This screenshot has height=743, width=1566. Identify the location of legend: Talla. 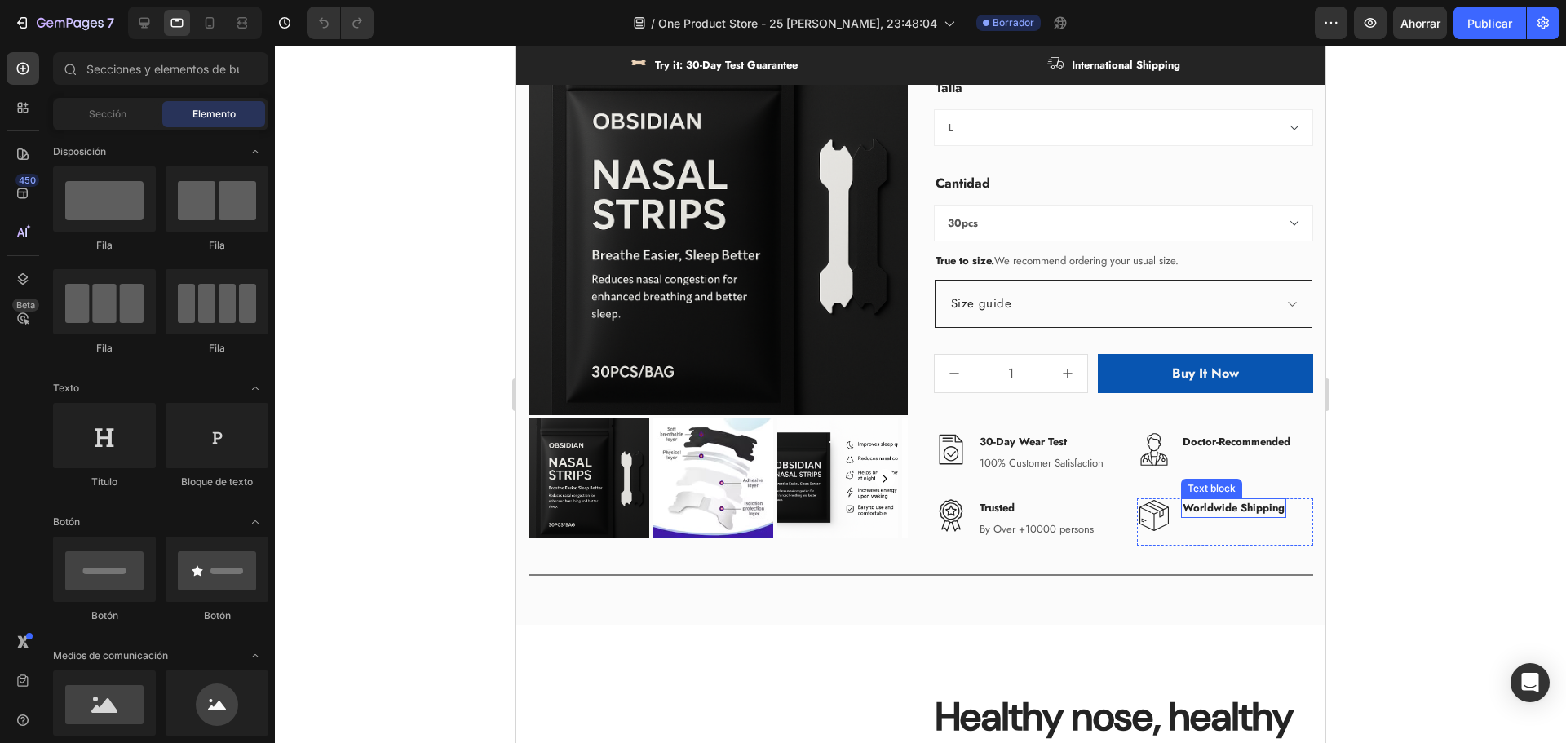
(432, 42).